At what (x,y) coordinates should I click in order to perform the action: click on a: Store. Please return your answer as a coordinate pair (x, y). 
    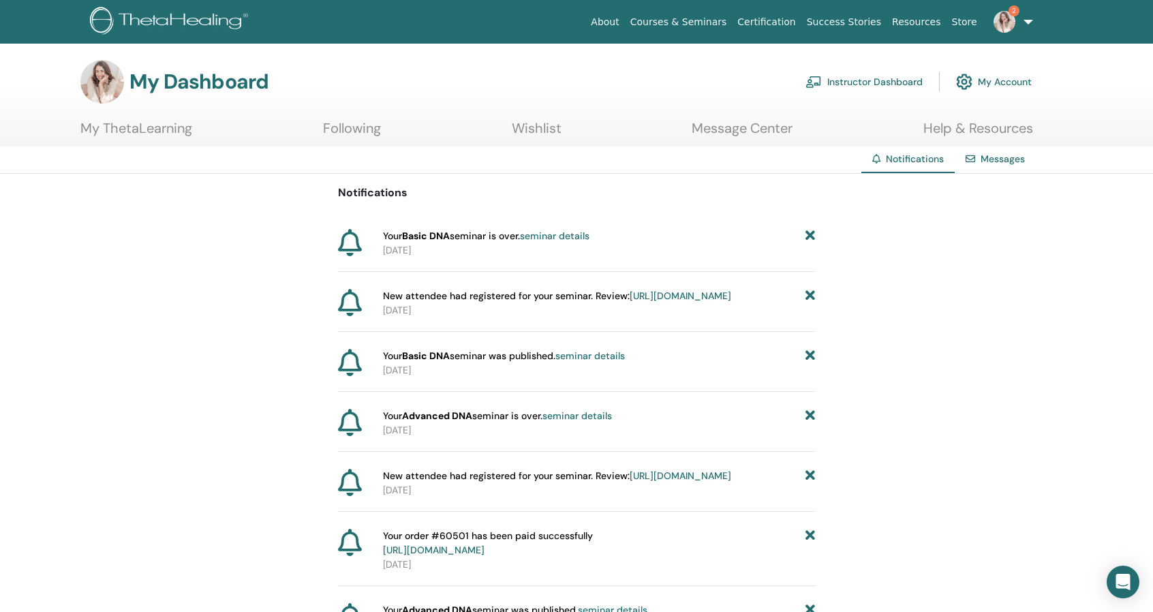
    Looking at the image, I should click on (964, 22).